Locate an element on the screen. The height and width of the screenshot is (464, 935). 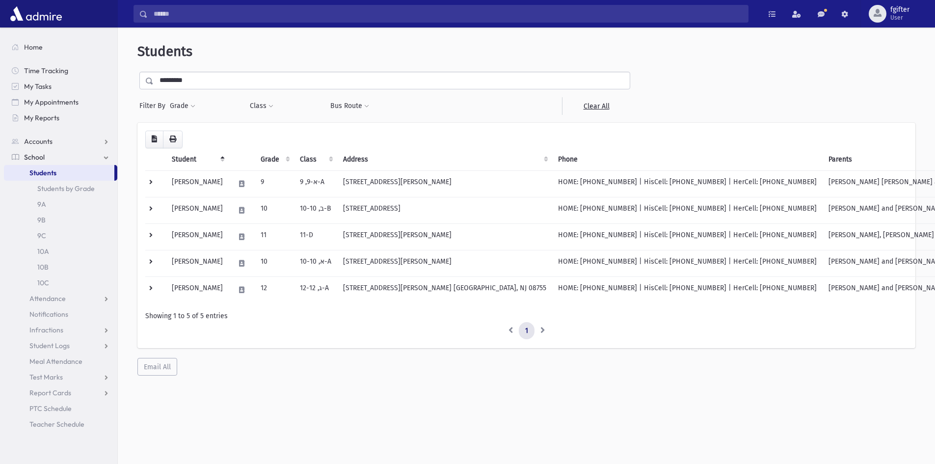
button: Email All is located at coordinates (157, 367).